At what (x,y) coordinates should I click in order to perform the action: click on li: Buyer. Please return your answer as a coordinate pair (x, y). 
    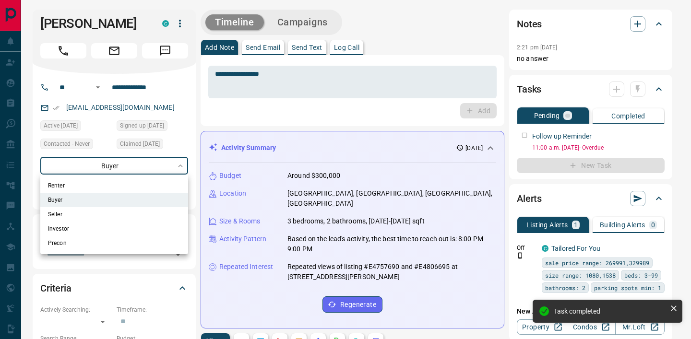
    Looking at the image, I should click on (114, 200).